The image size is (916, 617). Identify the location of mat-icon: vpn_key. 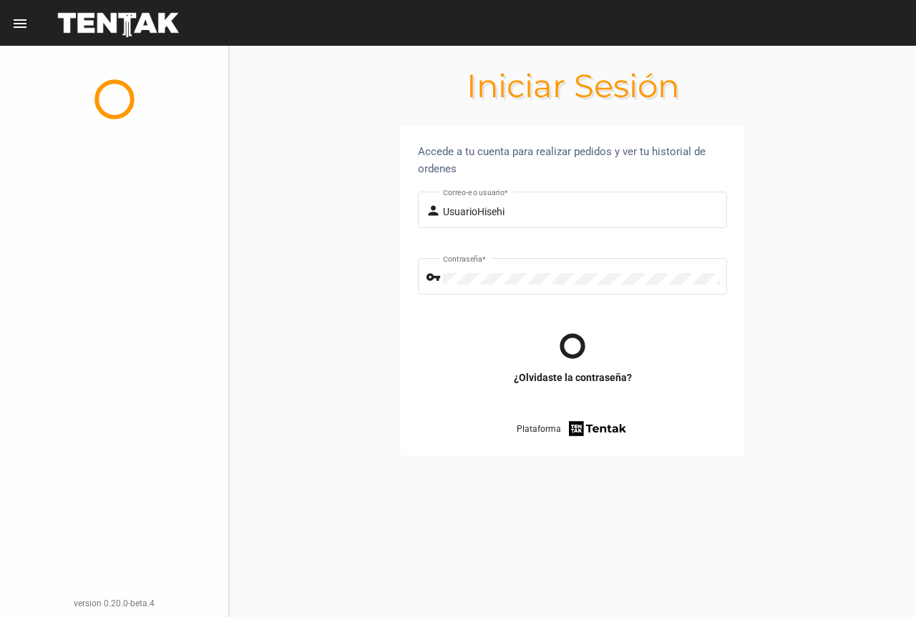
(434, 278).